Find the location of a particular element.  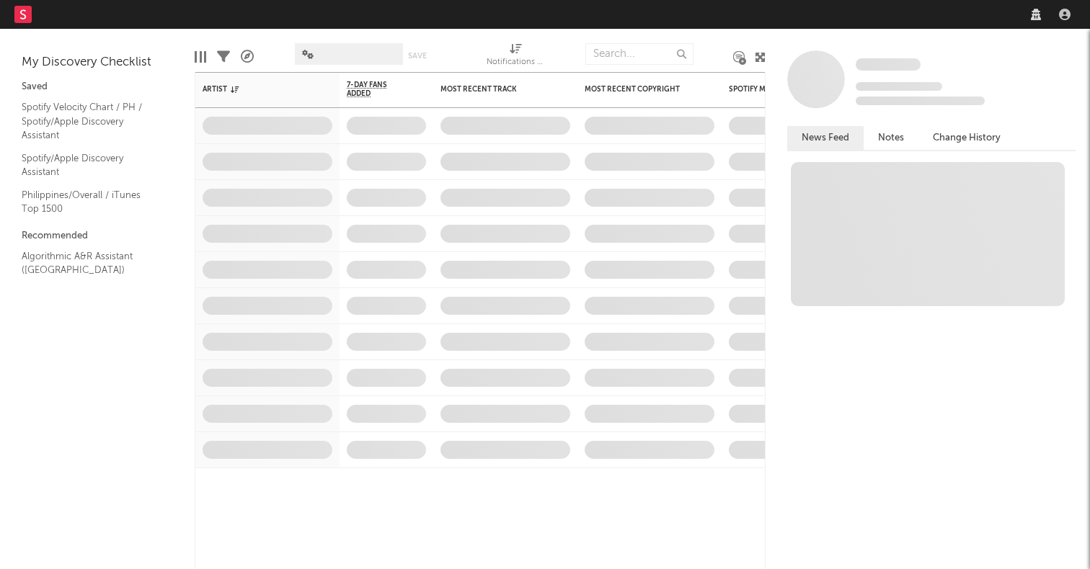

a: Spotify/Apple Discovery Assistant is located at coordinates (90, 165).